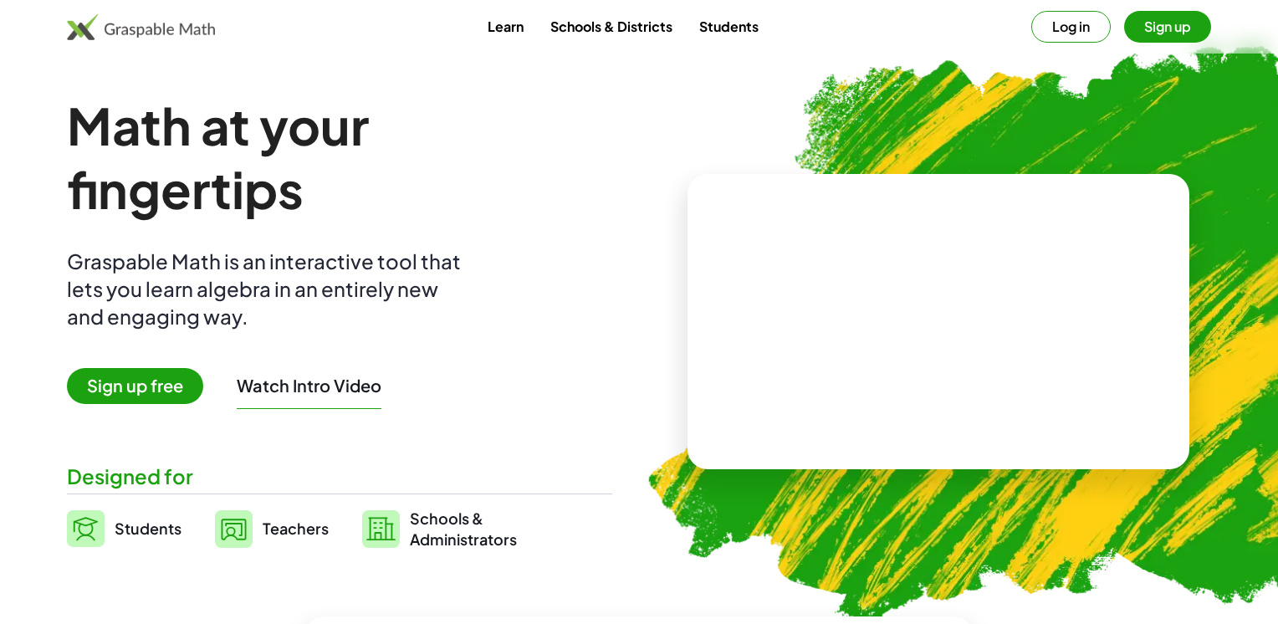 The height and width of the screenshot is (624, 1278). I want to click on span: Schools & Administrators, so click(463, 529).